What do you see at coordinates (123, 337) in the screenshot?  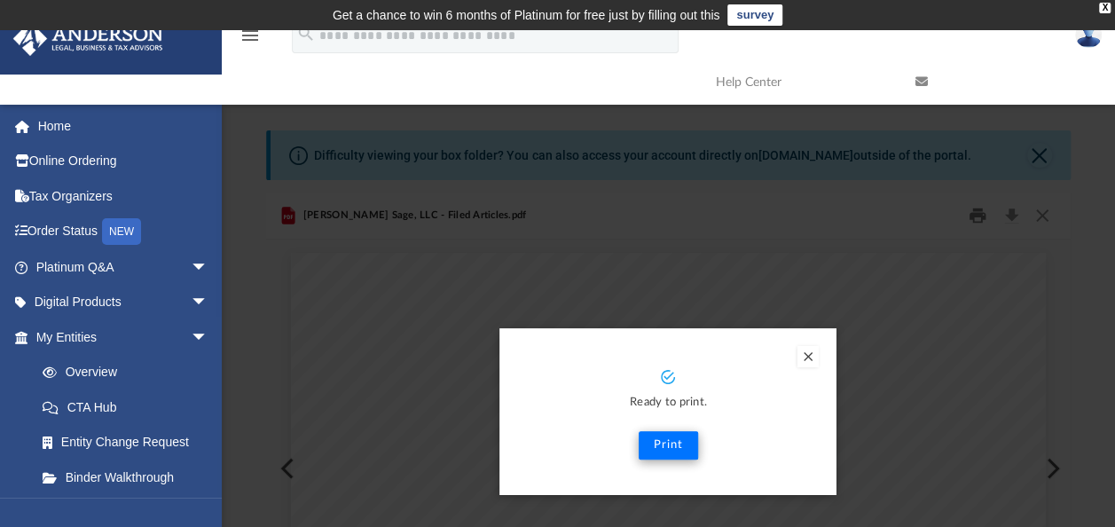 I see `a: My Entitiesarrow_drop_down` at bounding box center [123, 337].